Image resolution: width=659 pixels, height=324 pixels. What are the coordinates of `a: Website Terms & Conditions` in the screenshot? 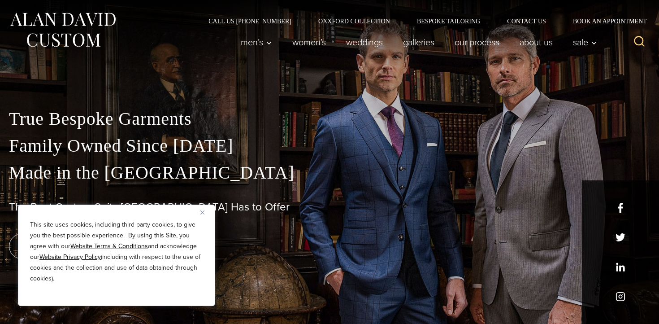 It's located at (109, 246).